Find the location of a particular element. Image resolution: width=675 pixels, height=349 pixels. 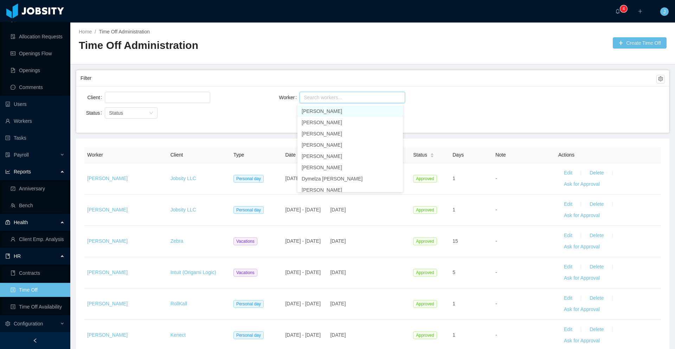

span: Configuration is located at coordinates (28, 323).